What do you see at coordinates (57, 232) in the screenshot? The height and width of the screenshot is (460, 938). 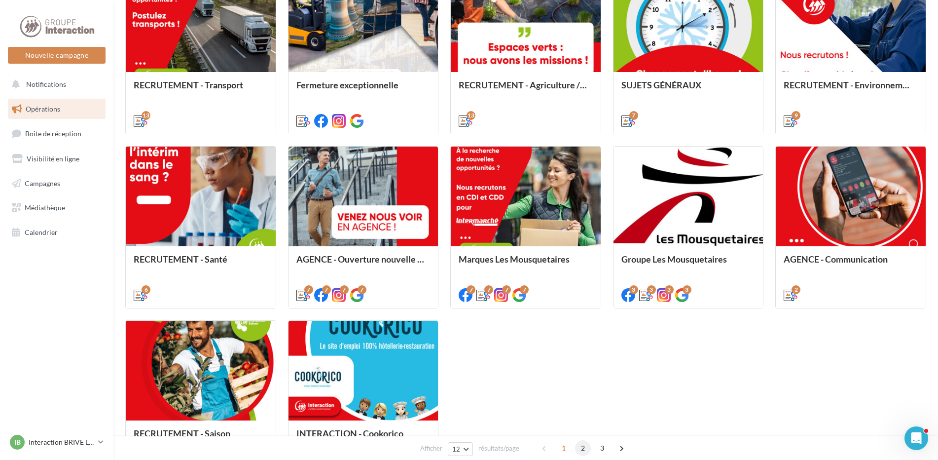 I see `a: Calendrier` at bounding box center [57, 232].